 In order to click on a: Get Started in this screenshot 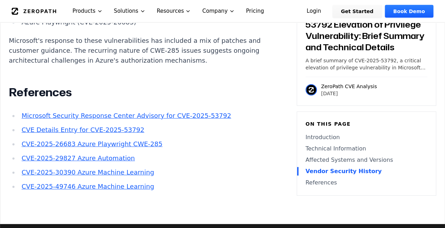, I will do `click(358, 11)`.